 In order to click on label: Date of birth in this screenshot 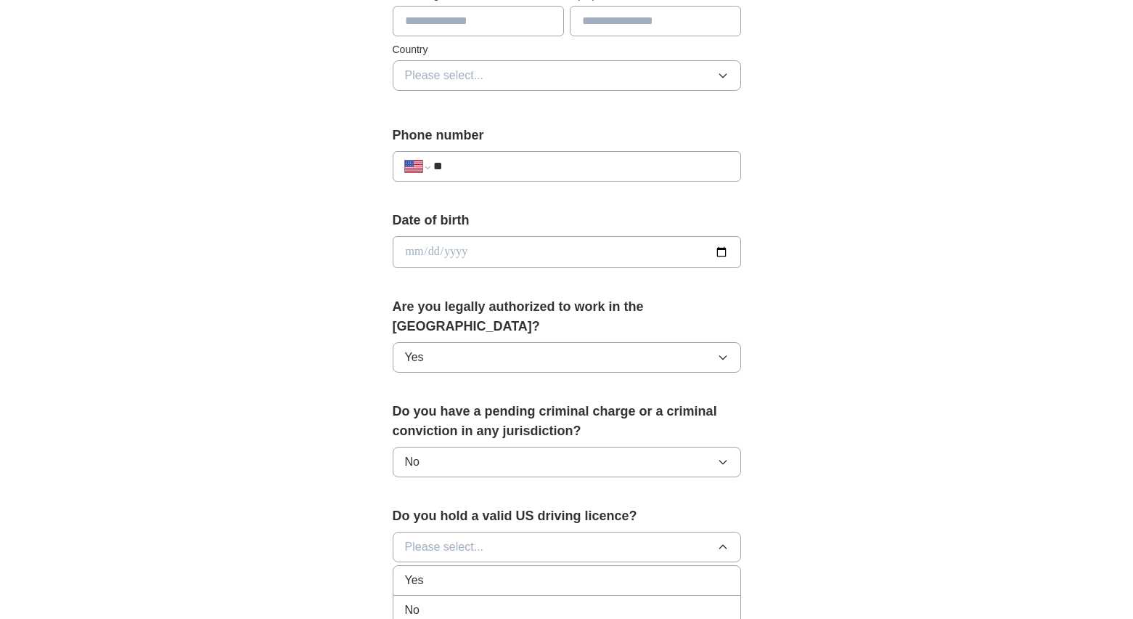, I will do `click(567, 220)`.